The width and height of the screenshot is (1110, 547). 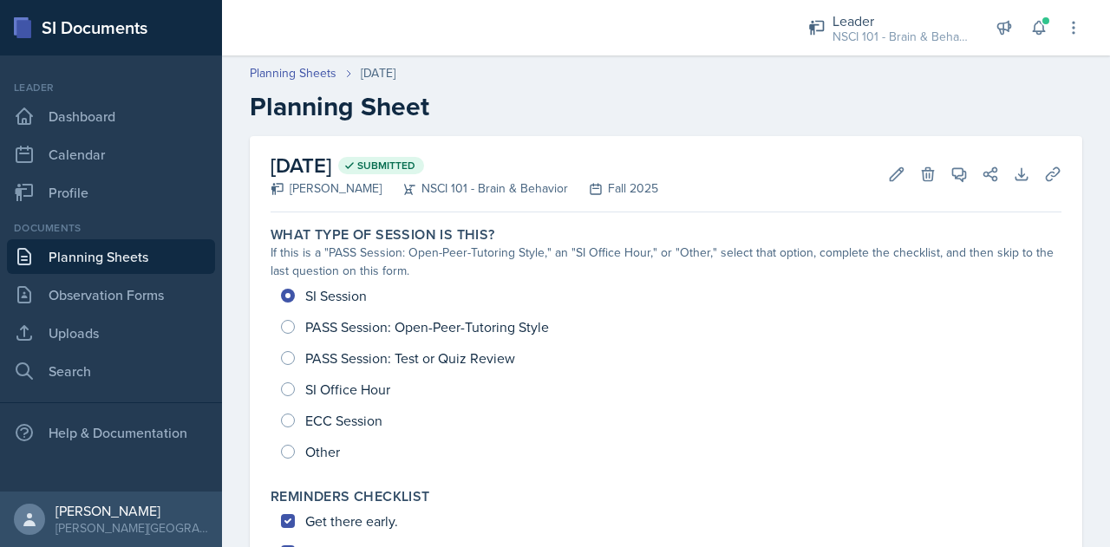 What do you see at coordinates (666, 107) in the screenshot?
I see `h2: Planning Sheet` at bounding box center [666, 107].